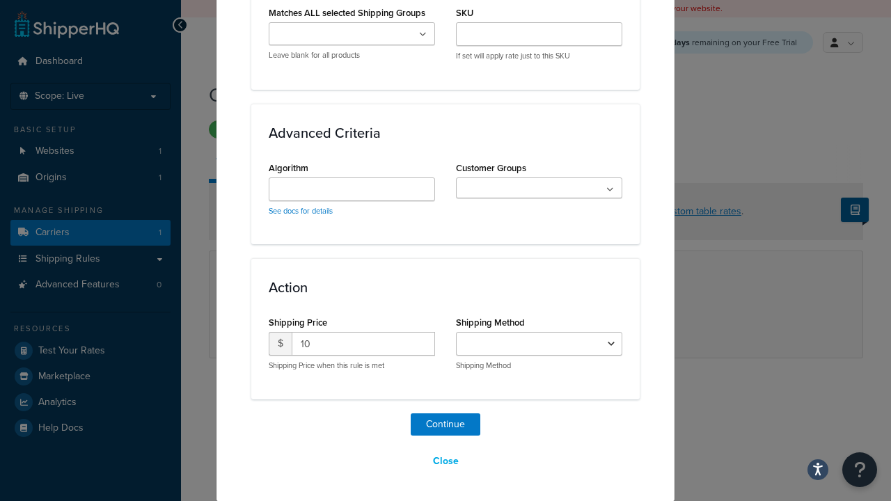 The height and width of the screenshot is (501, 891). I want to click on label: SKU, so click(464, 13).